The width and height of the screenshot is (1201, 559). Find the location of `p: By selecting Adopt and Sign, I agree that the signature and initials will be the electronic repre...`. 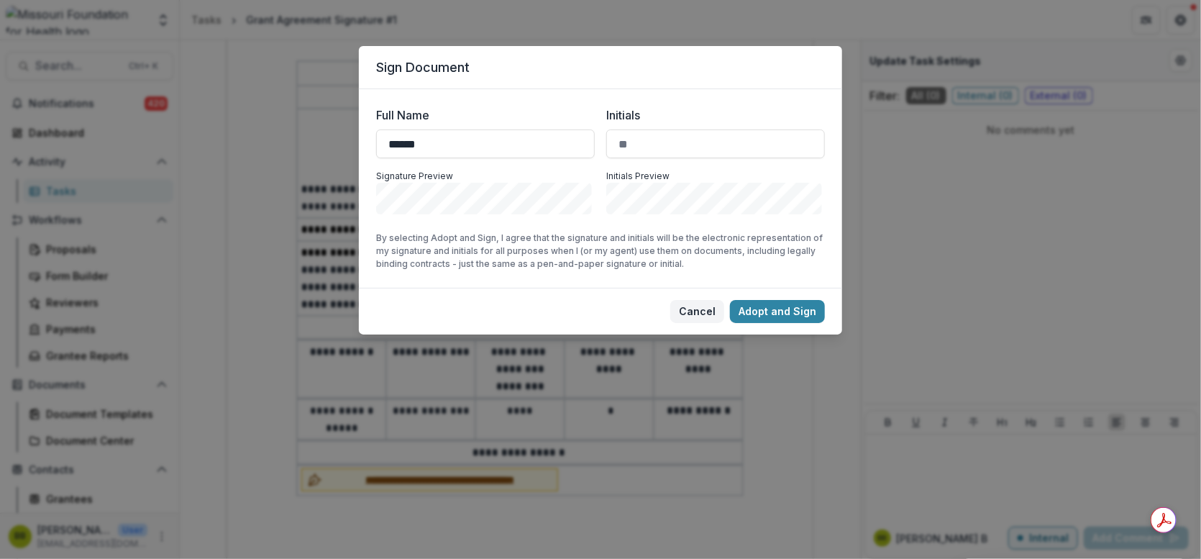

p: By selecting Adopt and Sign, I agree that the signature and initials will be the electronic repre... is located at coordinates (600, 251).